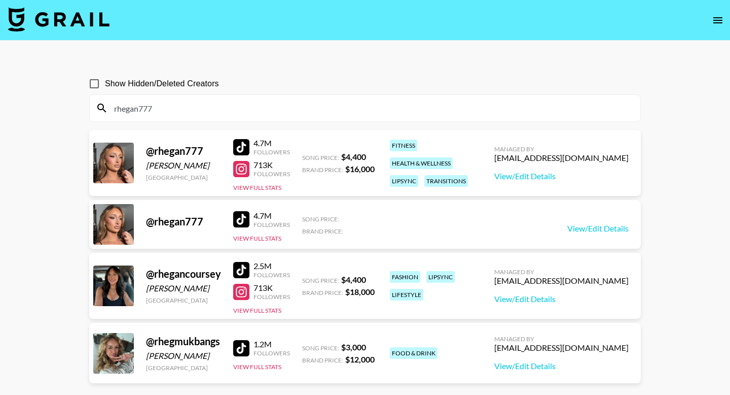 The height and width of the screenshot is (395, 730). What do you see at coordinates (407, 294) in the screenshot?
I see `div: lifestyle` at bounding box center [407, 294].